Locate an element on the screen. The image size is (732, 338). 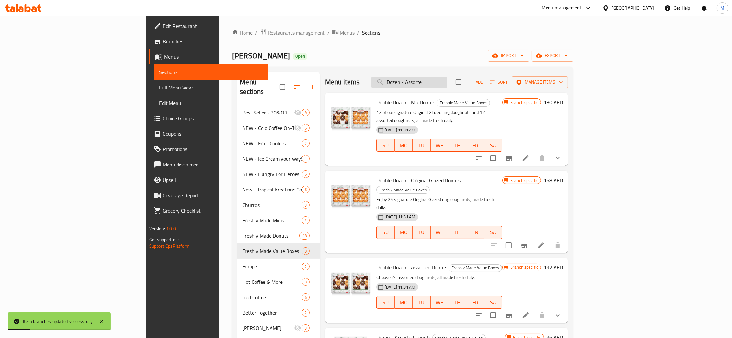
img: Double Dozen - Mix Donuts is located at coordinates (351, 118).